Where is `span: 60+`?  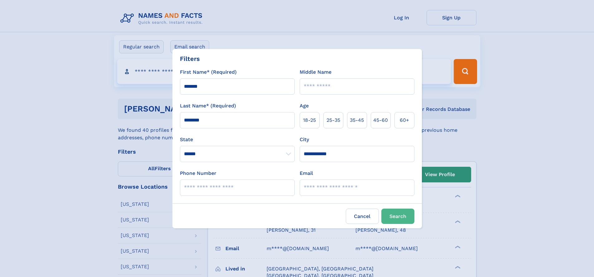 span: 60+ is located at coordinates (405, 120).